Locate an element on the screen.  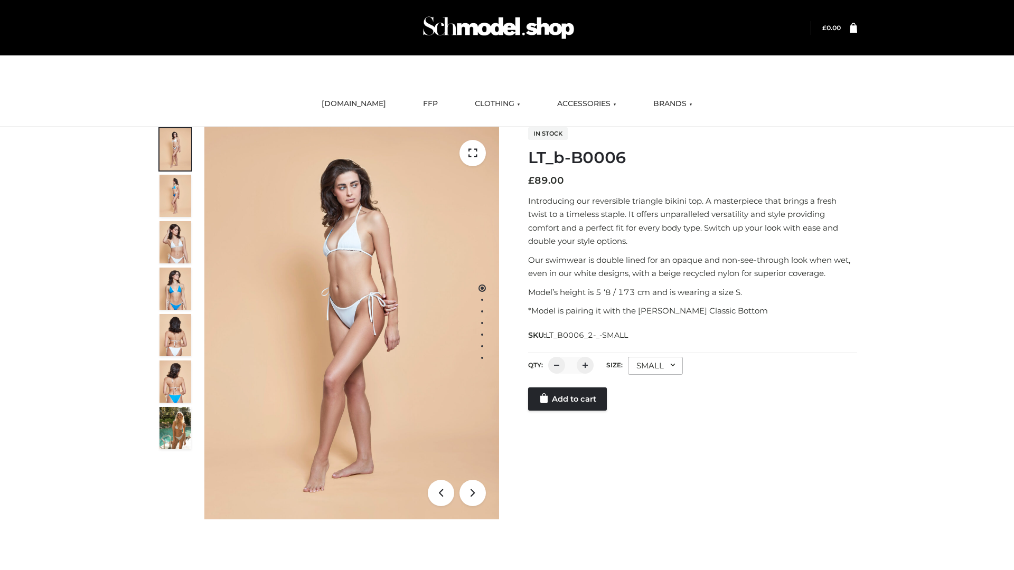
img: Schmodel Admin 964 is located at coordinates (499, 27).